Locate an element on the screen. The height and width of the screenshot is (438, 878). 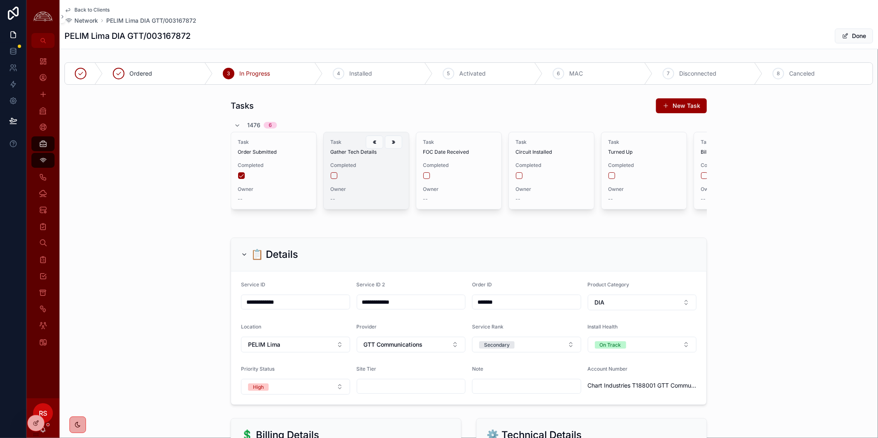
span: Activated is located at coordinates (472, 74).